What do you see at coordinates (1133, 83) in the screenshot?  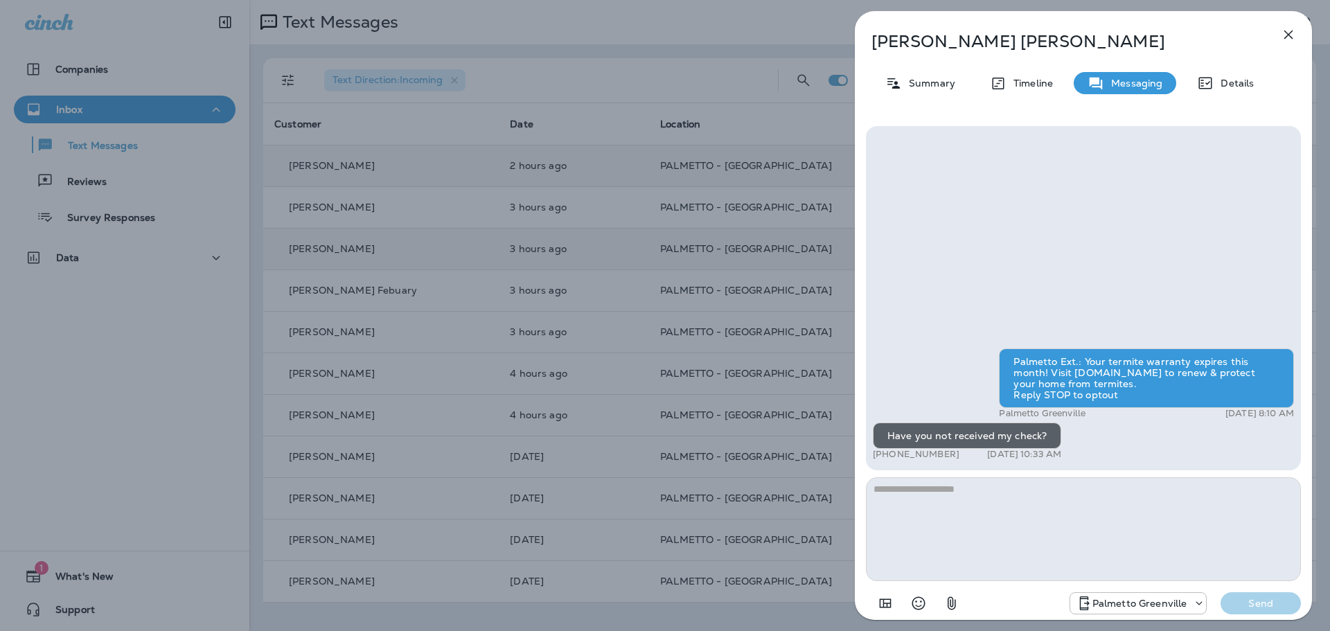 I see `p: Messaging` at bounding box center [1133, 83].